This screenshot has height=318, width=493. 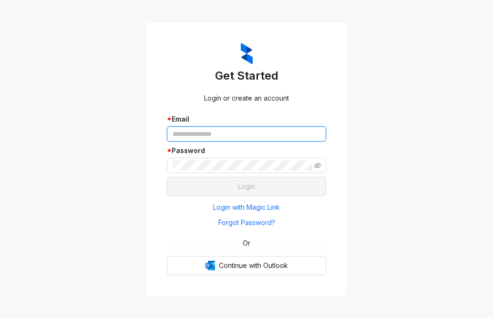 What do you see at coordinates (318, 165) in the screenshot?
I see `span: eye-invisible` at bounding box center [318, 165].